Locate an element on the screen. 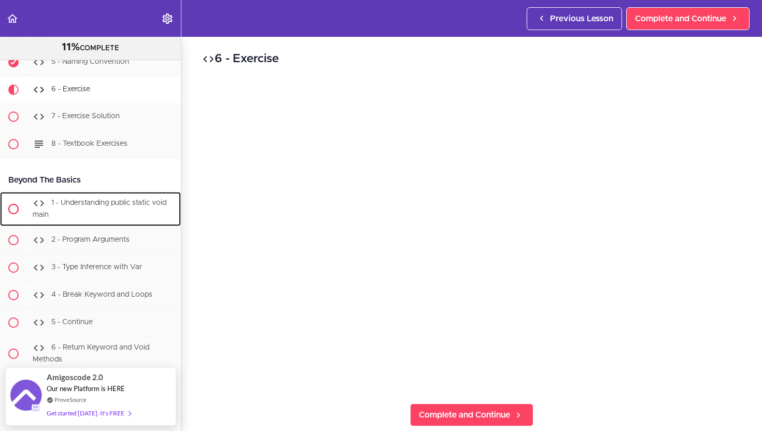 This screenshot has height=431, width=762. span: 6 - Return Keyword and Void Methods is located at coordinates (91, 353).